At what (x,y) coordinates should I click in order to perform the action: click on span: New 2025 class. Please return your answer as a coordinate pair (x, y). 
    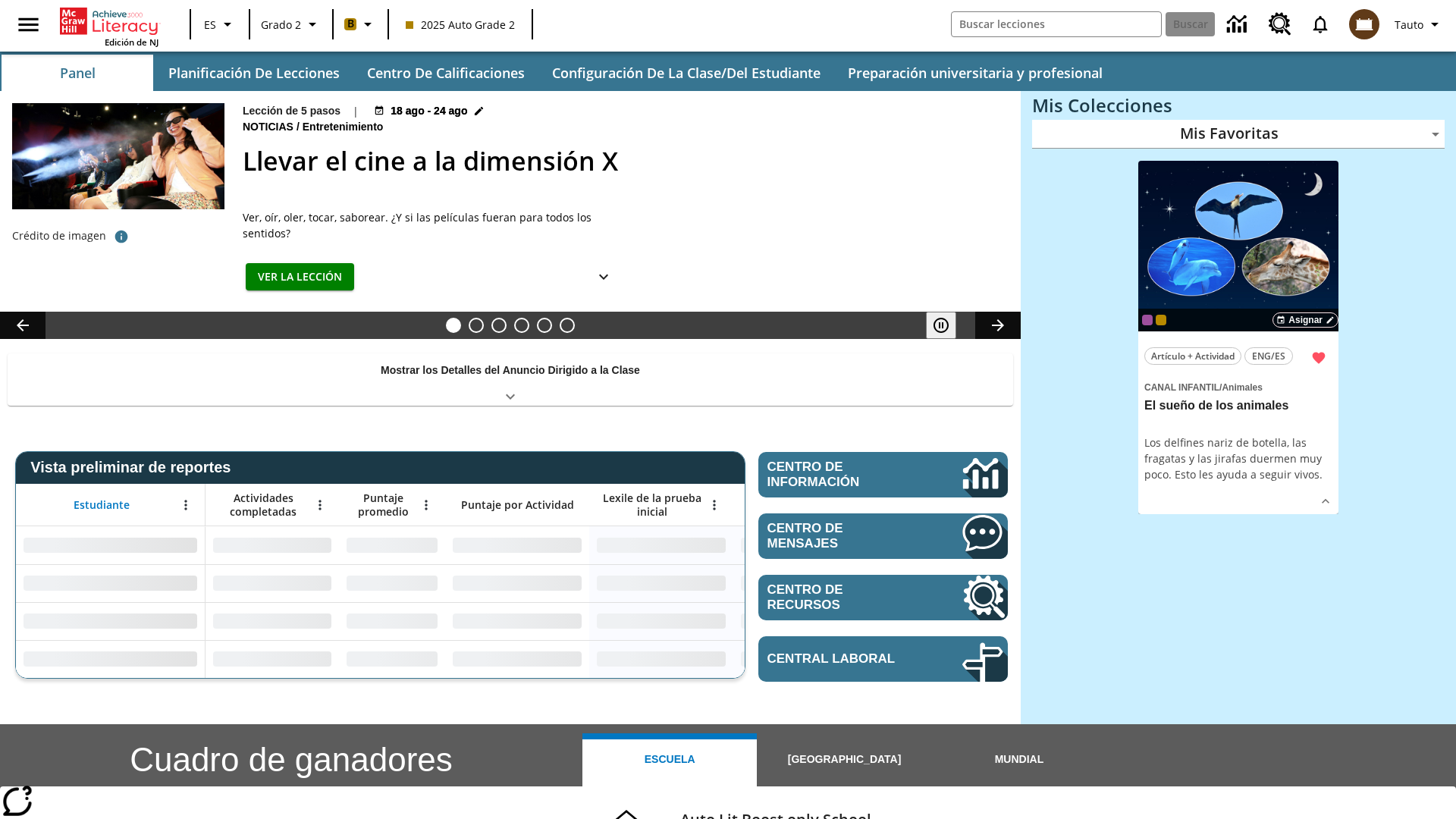
    Looking at the image, I should click on (1162, 320).